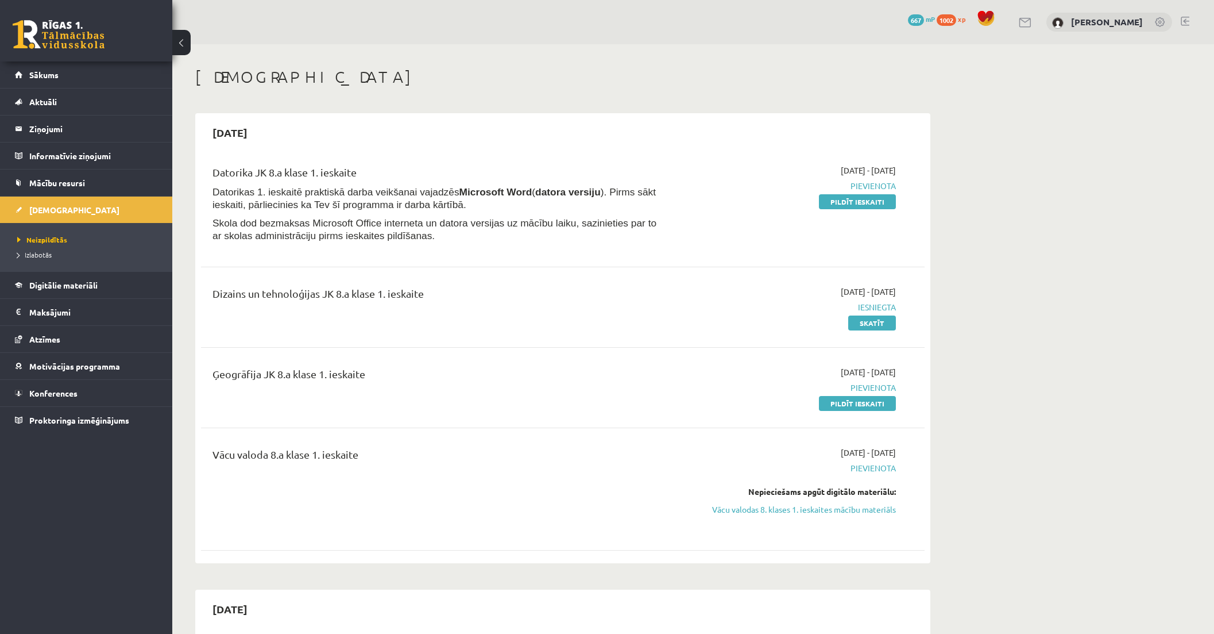  I want to click on a: Vācu valodas 8. klases 1. ieskaites mācību materiāls, so click(787, 509).